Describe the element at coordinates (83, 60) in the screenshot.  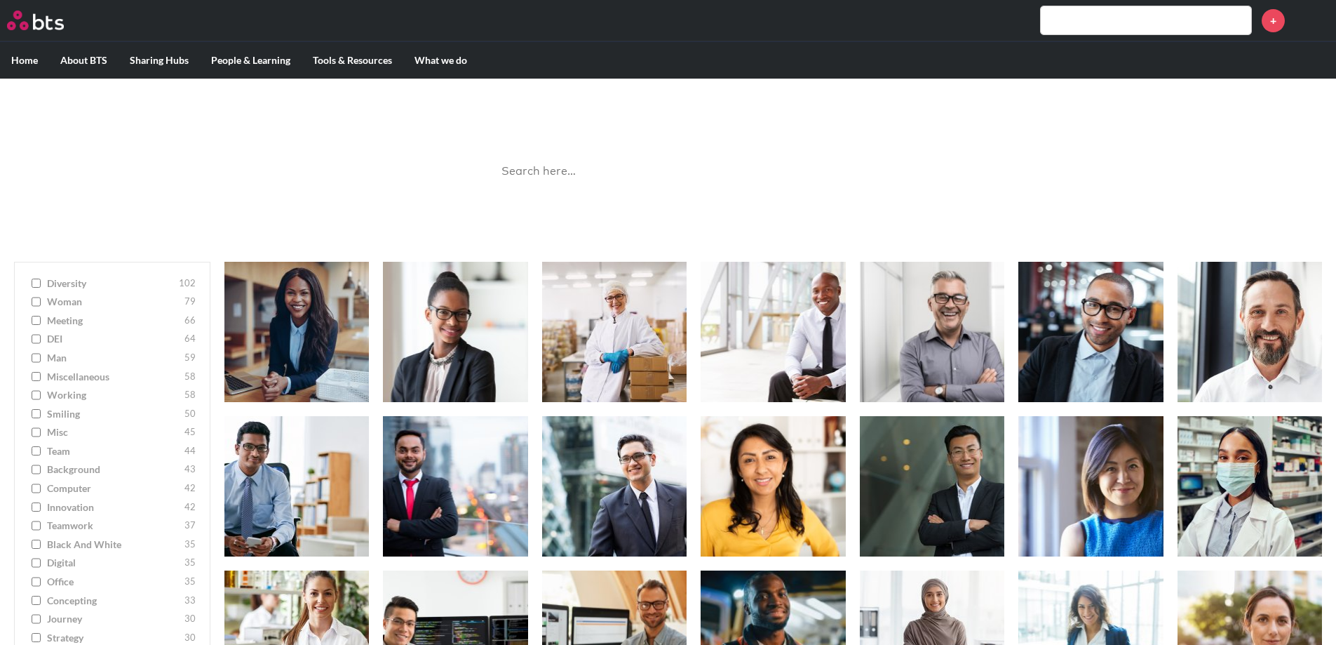
I see `label: About BTS` at that location.